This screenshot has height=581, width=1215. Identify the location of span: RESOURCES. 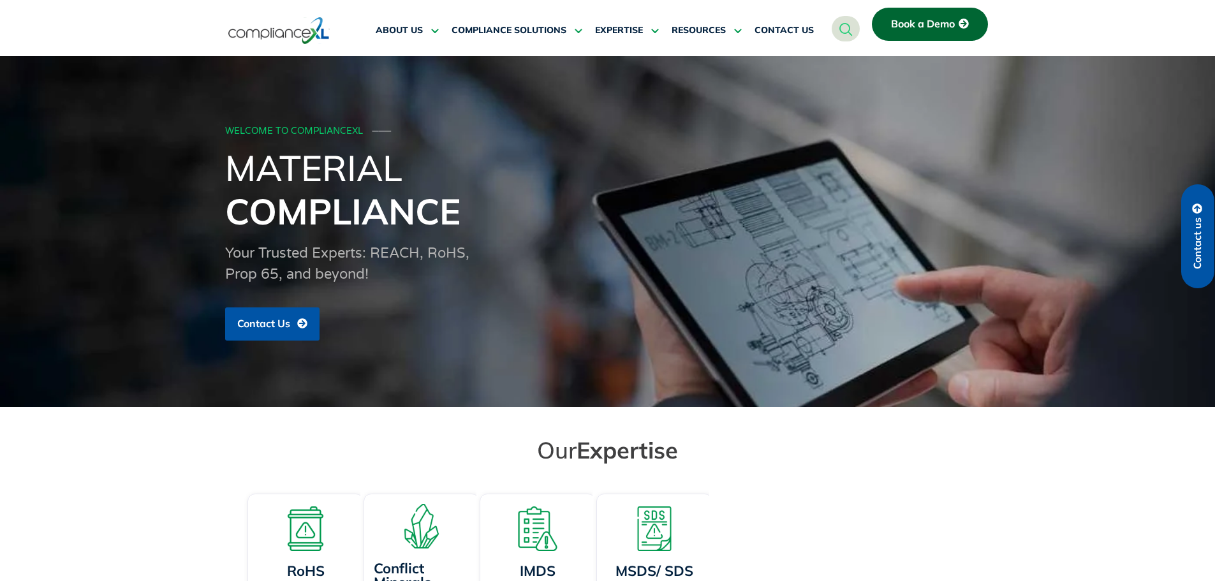
(699, 31).